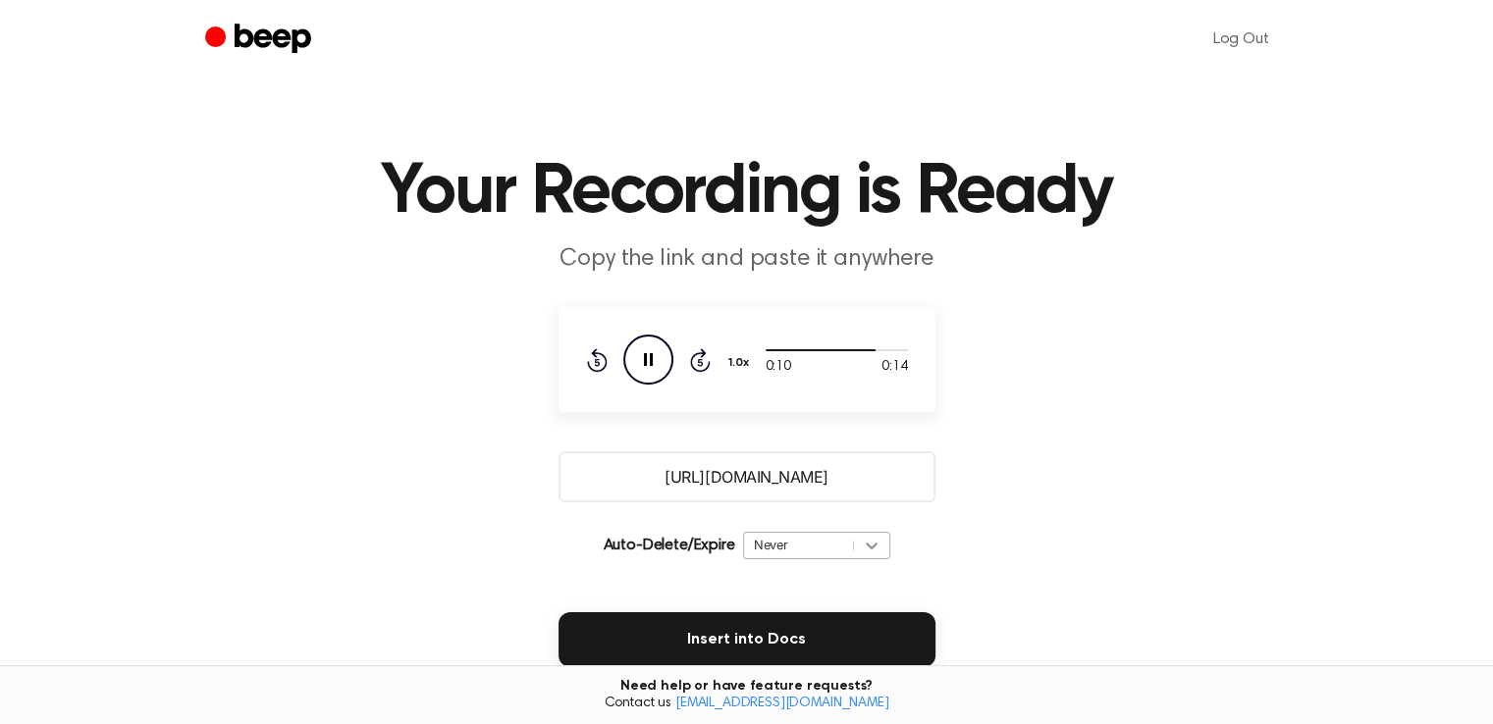  Describe the element at coordinates (1240, 39) in the screenshot. I see `a: Log Out` at that location.